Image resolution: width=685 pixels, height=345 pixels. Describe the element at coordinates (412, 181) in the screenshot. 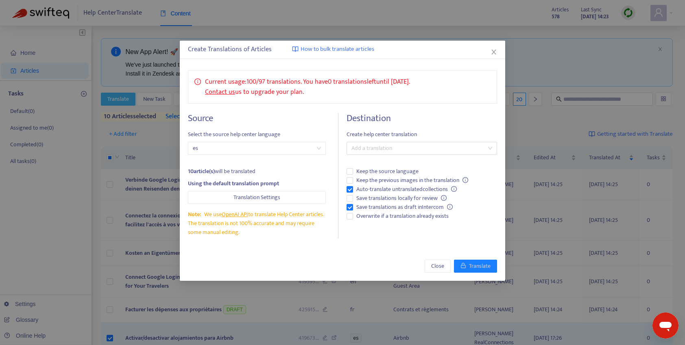

I see `span: Keep the previous images in the translation` at that location.